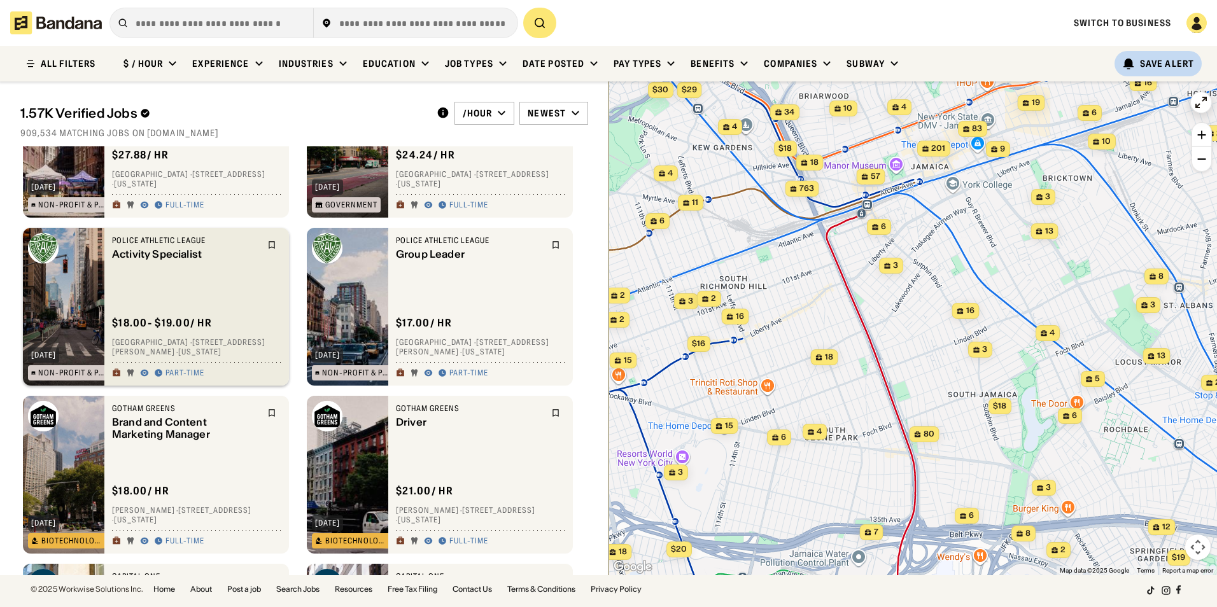 The height and width of the screenshot is (607, 1217). I want to click on span: $16, so click(698, 343).